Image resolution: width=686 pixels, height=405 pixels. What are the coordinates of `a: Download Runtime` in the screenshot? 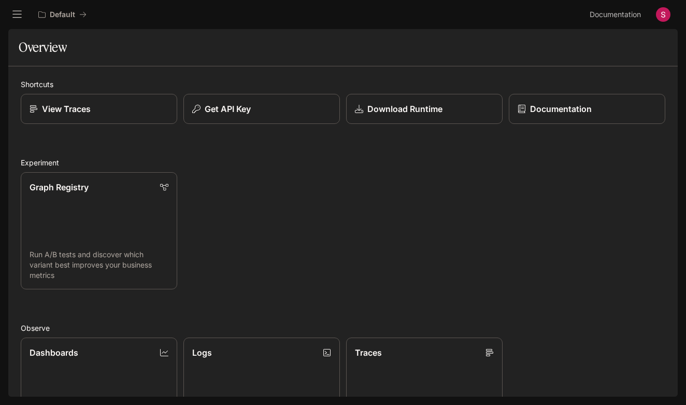 It's located at (424, 109).